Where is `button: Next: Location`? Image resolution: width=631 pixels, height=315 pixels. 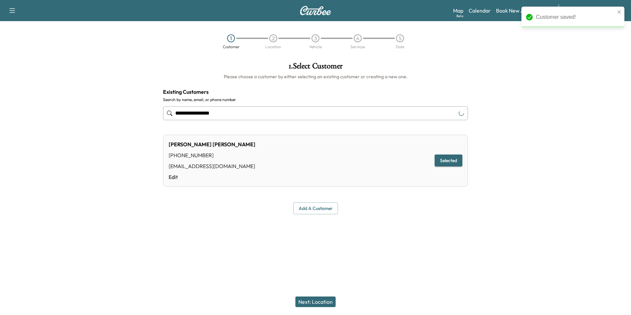
button: Next: Location is located at coordinates (316, 302).